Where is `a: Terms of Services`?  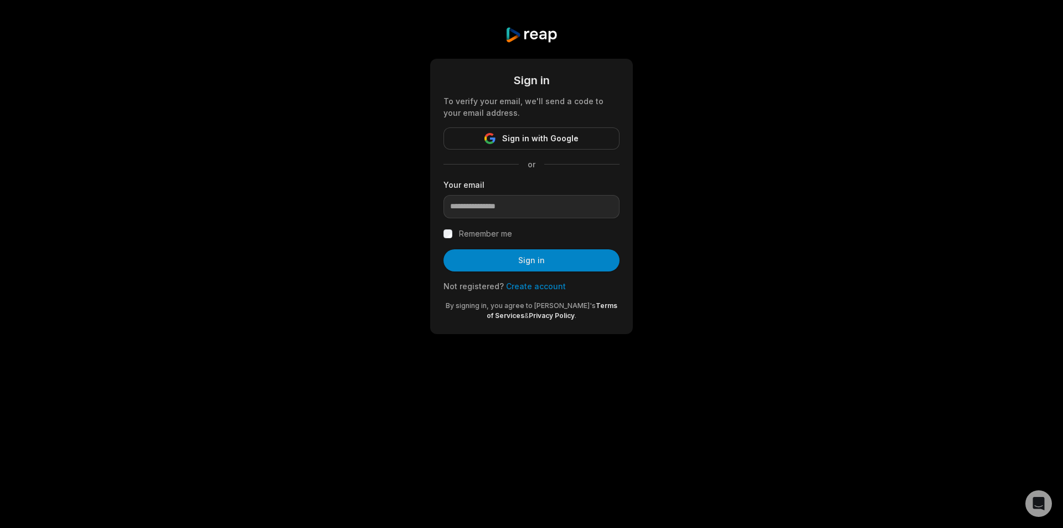 a: Terms of Services is located at coordinates (552, 310).